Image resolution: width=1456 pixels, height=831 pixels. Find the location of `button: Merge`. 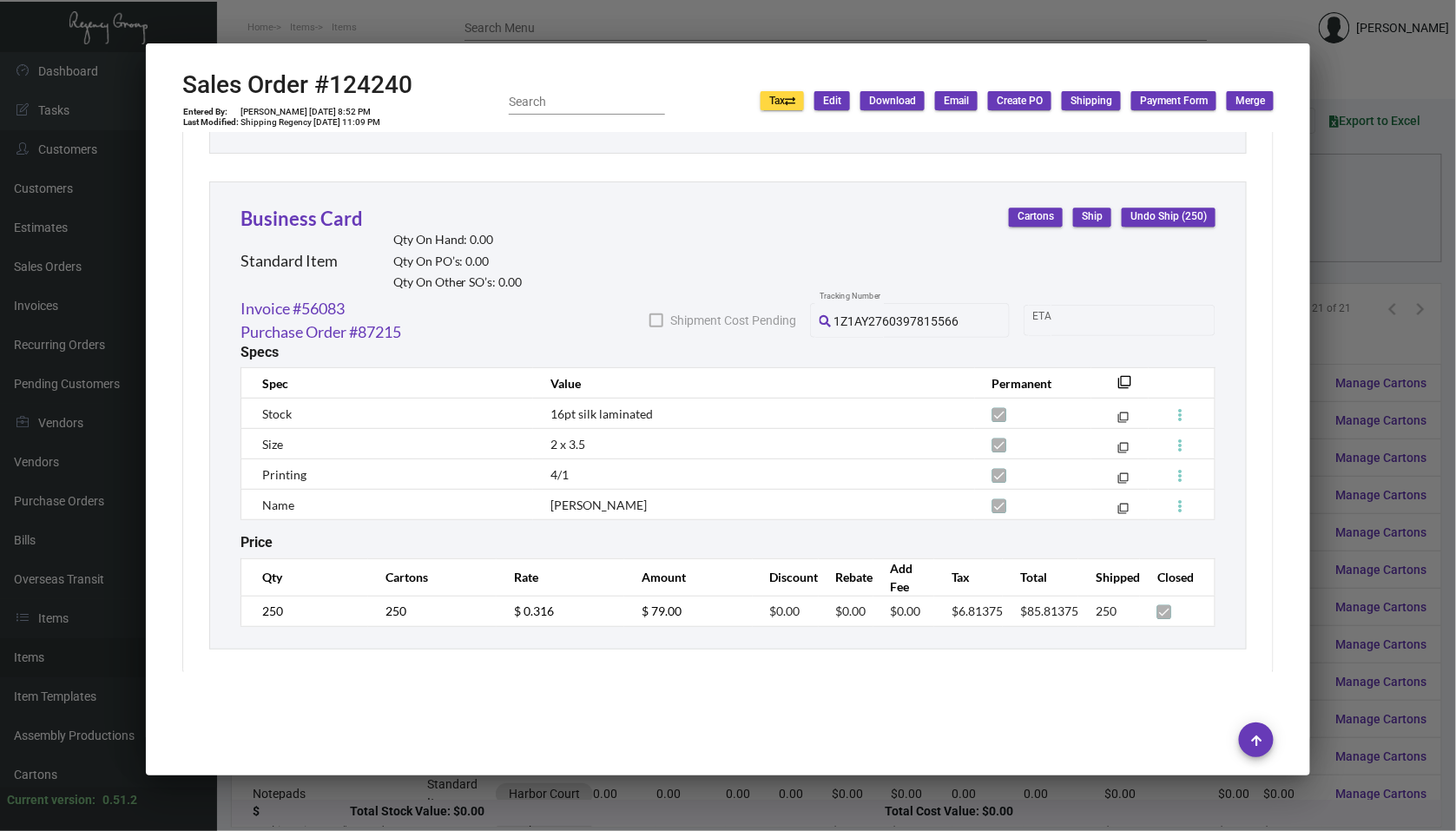

button: Merge is located at coordinates (1251, 101).